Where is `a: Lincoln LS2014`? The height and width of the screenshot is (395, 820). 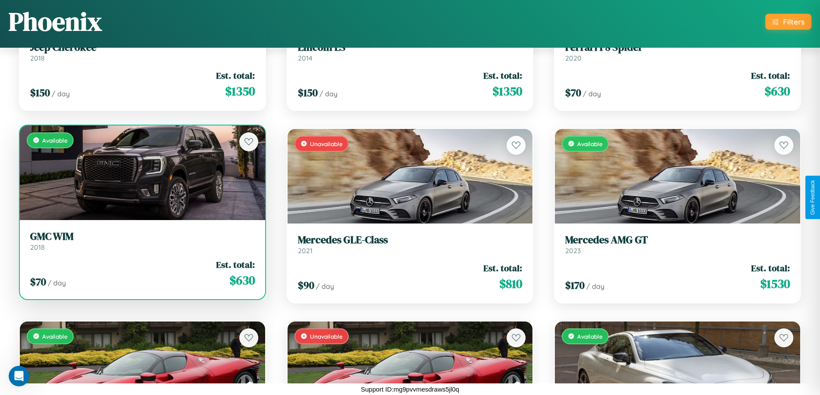
a: Lincoln LS2014 is located at coordinates (410, 52).